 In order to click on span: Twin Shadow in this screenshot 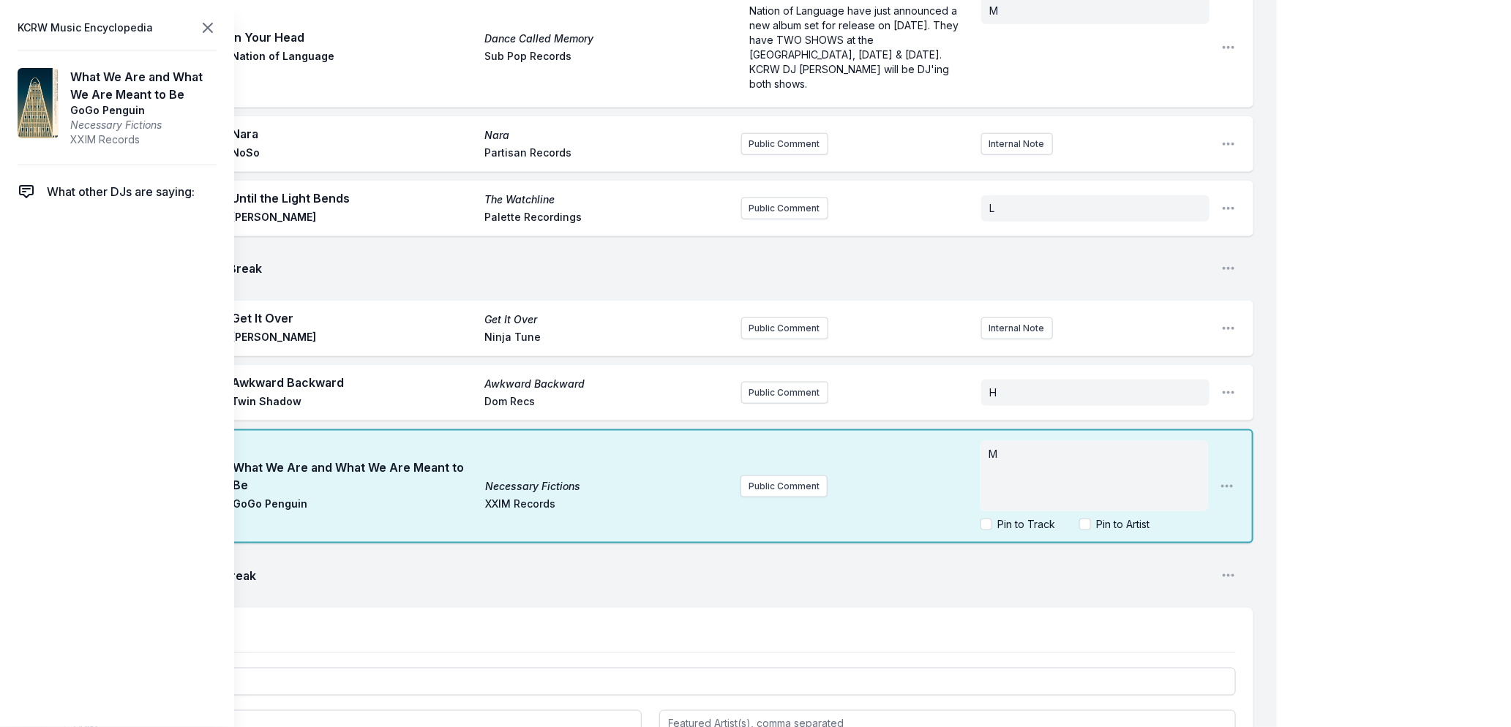, I will do `click(353, 403)`.